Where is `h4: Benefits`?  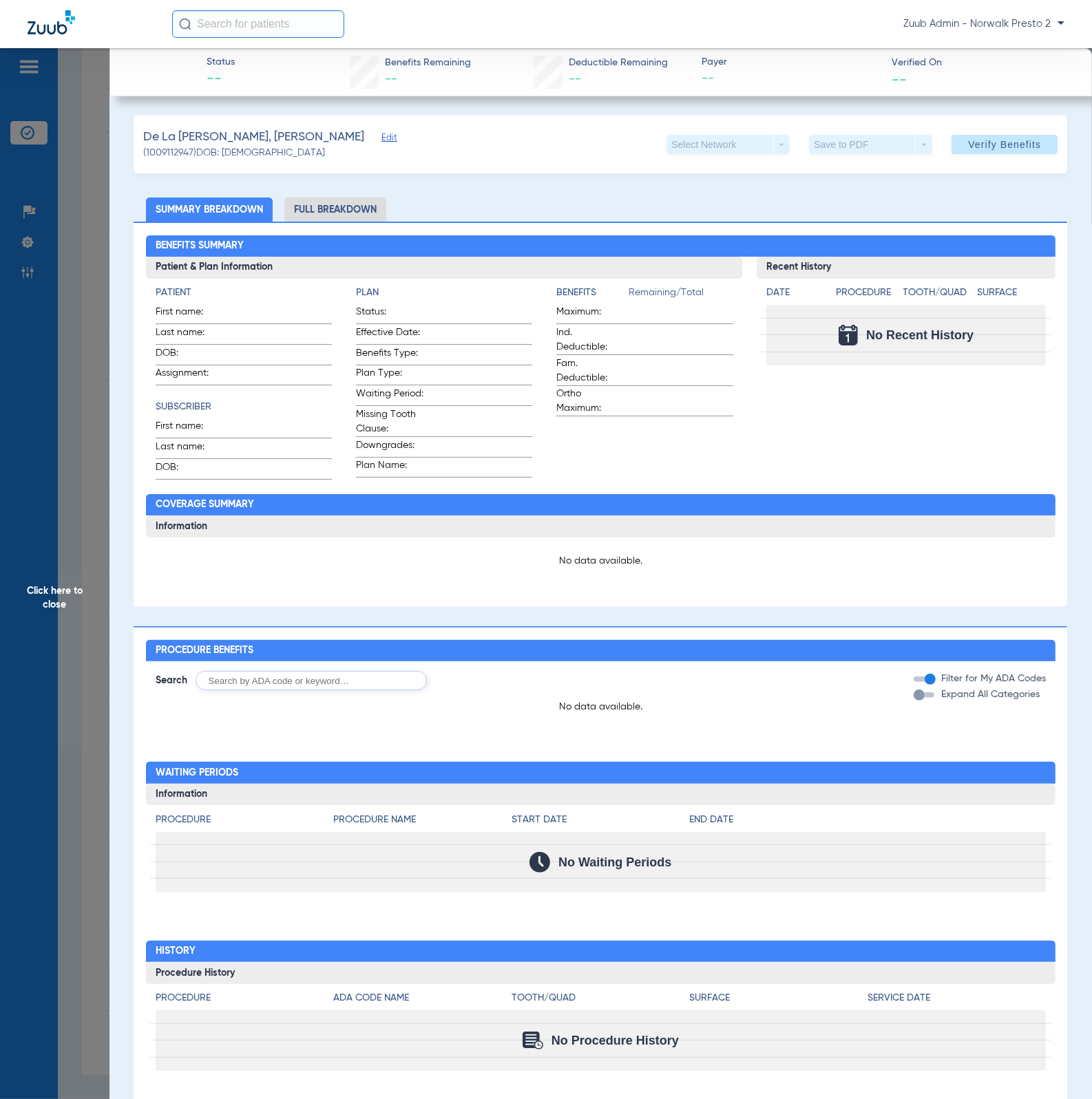 h4: Benefits is located at coordinates (592, 293).